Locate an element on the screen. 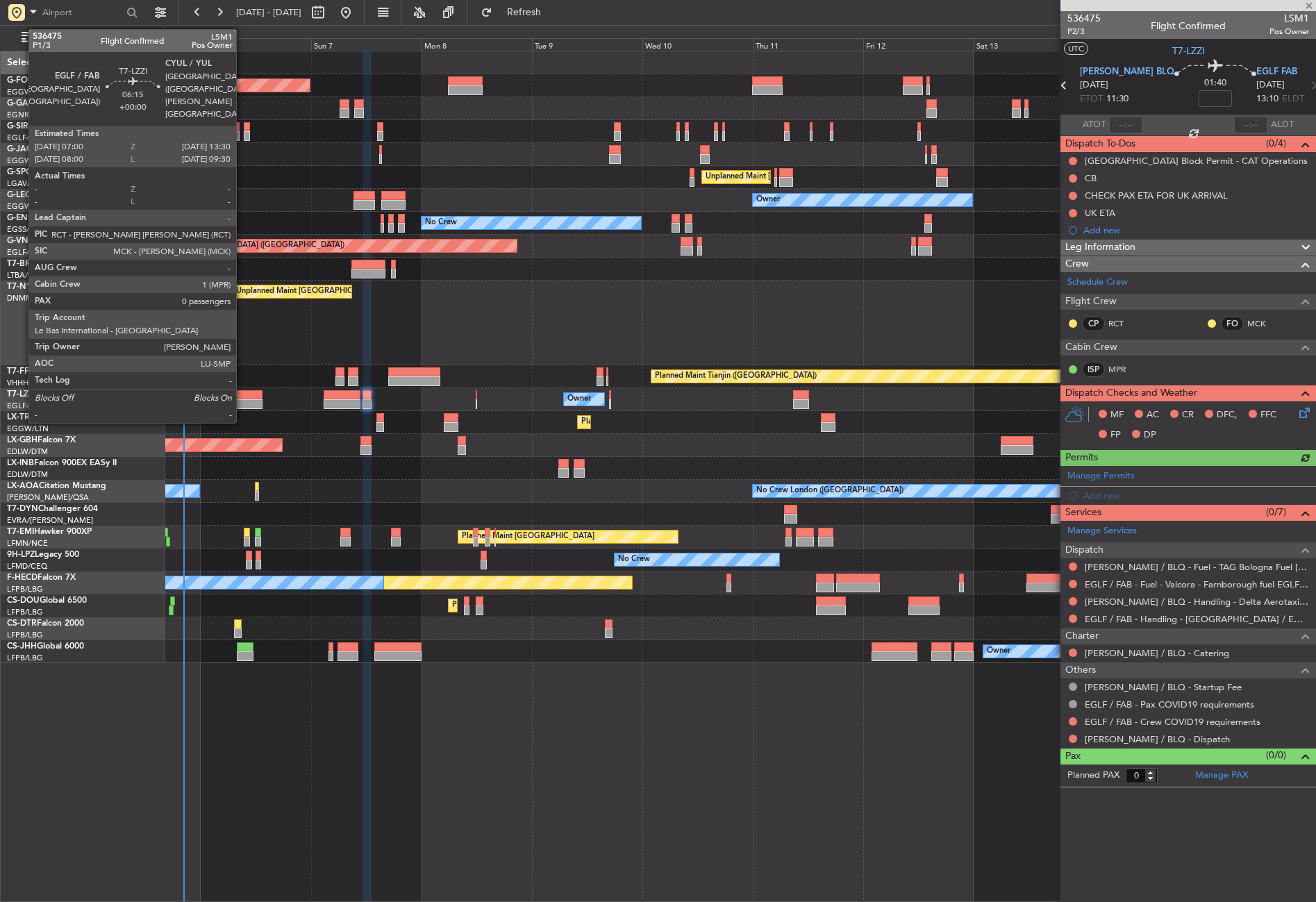 The image size is (1316, 902). span: P2/3 is located at coordinates (1083, 31).